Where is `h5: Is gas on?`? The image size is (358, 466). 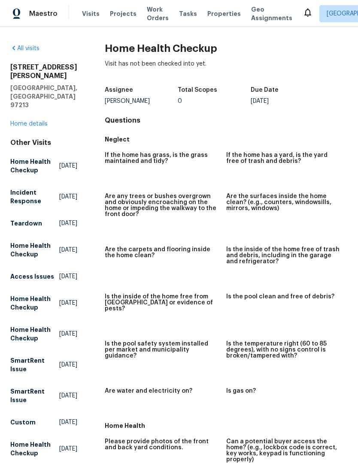 h5: Is gas on? is located at coordinates (241, 391).